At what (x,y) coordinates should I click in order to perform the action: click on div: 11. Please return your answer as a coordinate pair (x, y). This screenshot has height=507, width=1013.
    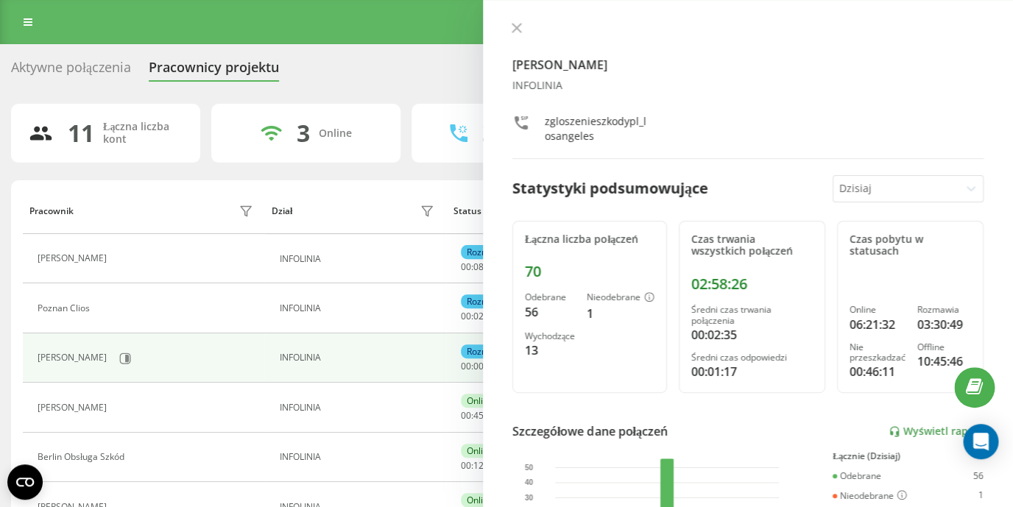
    Looking at the image, I should click on (81, 133).